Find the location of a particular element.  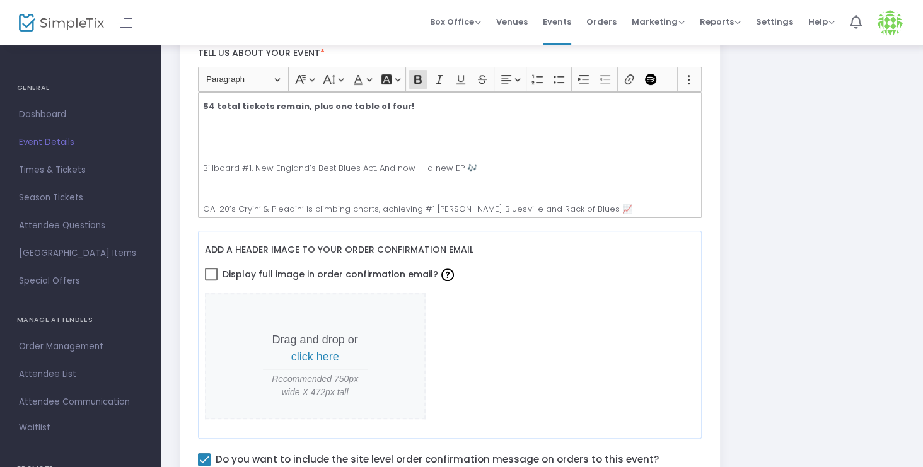

span: Attendee Communication is located at coordinates (80, 402).